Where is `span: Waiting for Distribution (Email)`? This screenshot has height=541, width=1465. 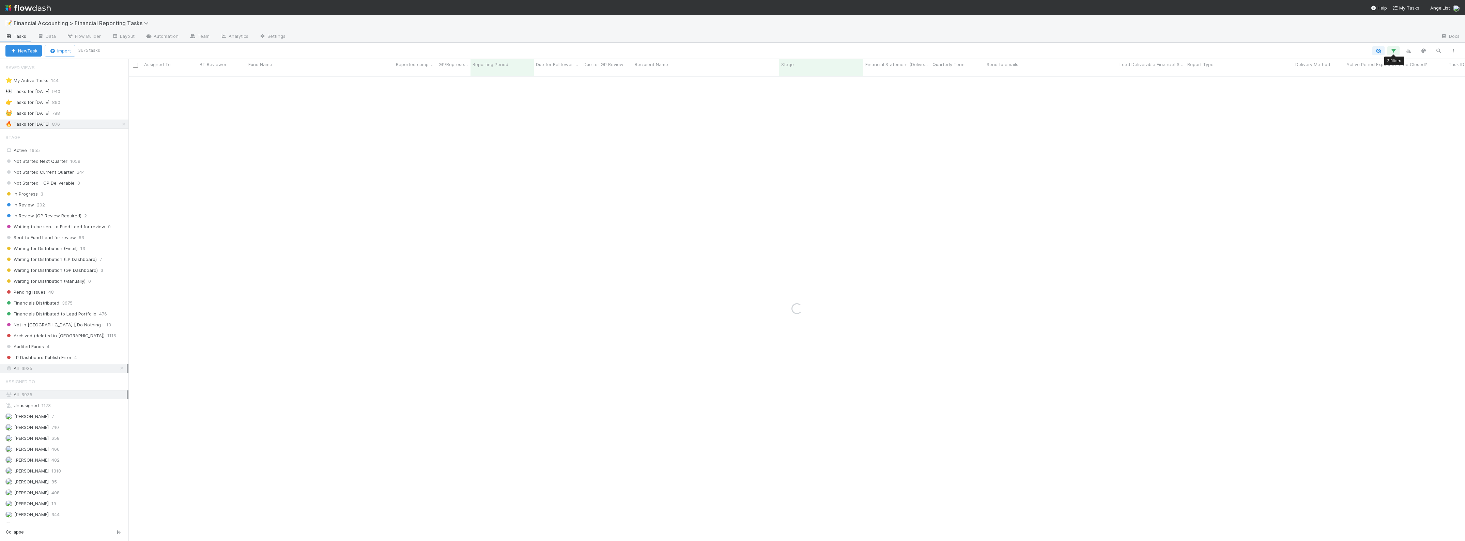
span: Waiting for Distribution (Email) is located at coordinates (42, 248).